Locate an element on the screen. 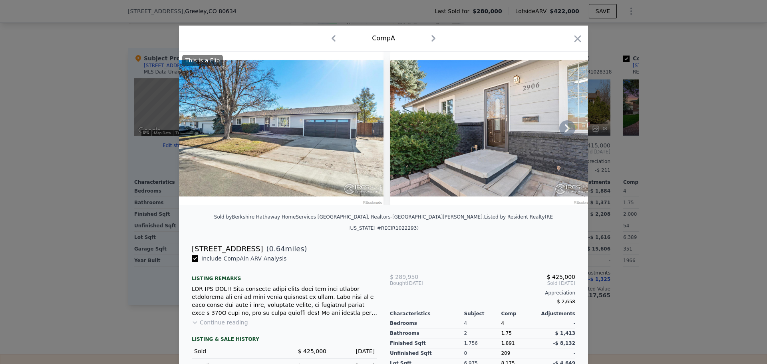 The height and width of the screenshot is (364, 767). div: LISTING & SALE HISTORY is located at coordinates (284, 340).